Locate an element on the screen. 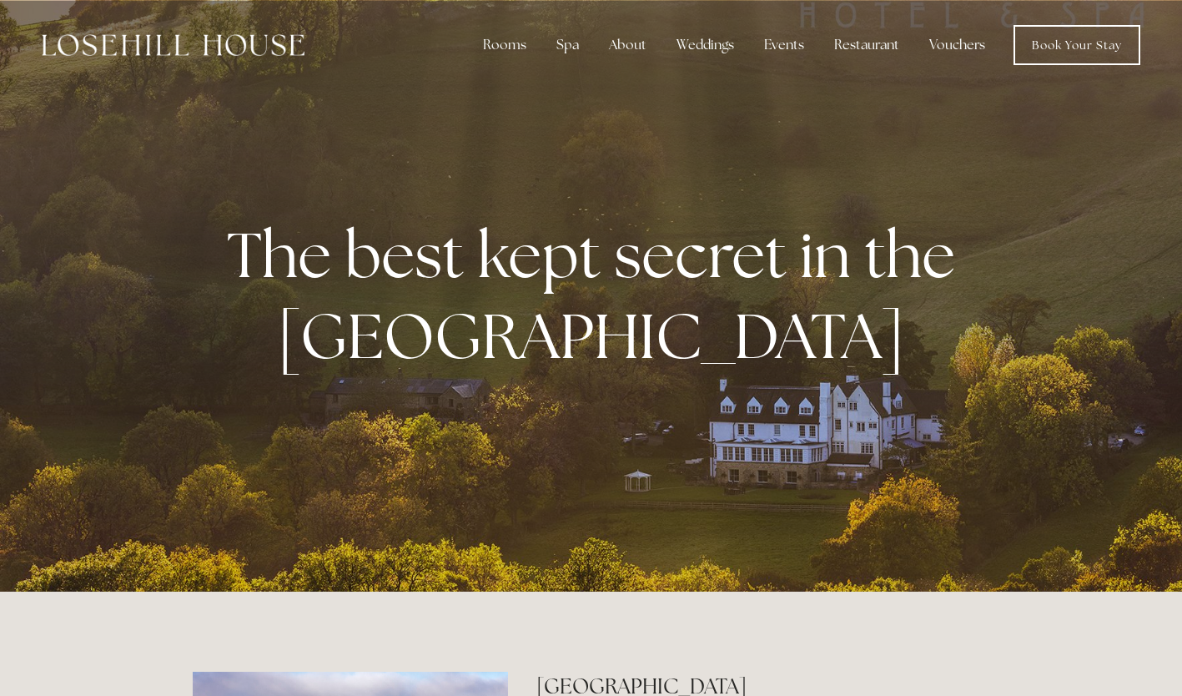 The image size is (1182, 696). a: Book Your Stay is located at coordinates (1077, 45).